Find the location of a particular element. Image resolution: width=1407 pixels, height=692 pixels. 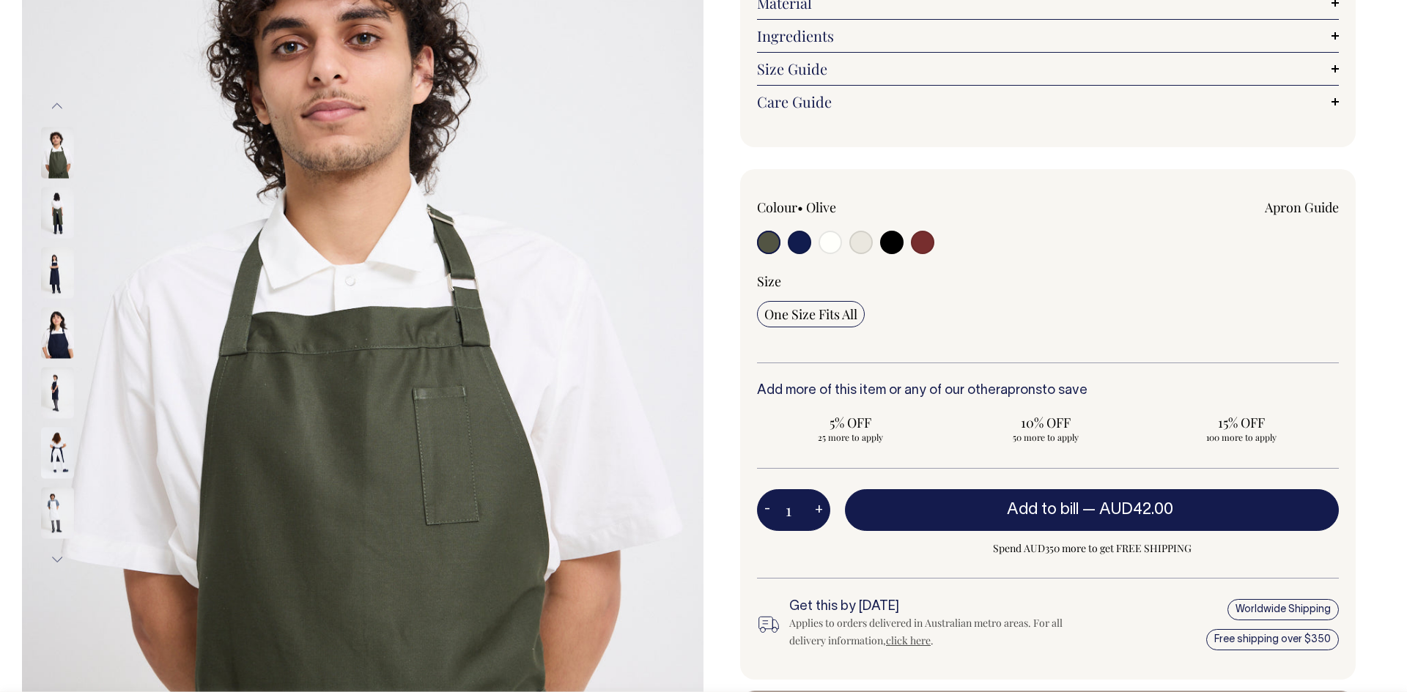

a: Ingredients is located at coordinates (1048, 36).